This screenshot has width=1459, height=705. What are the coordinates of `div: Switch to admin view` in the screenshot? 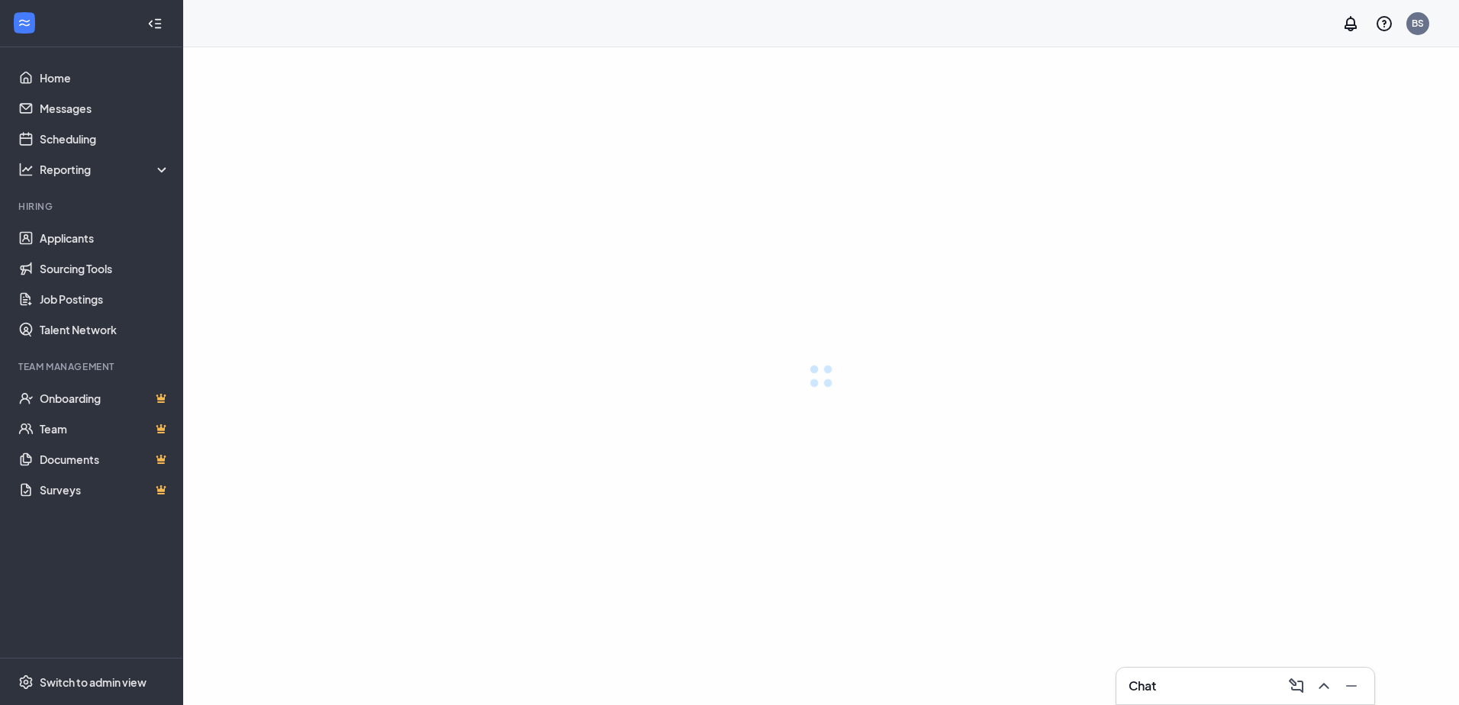 It's located at (93, 682).